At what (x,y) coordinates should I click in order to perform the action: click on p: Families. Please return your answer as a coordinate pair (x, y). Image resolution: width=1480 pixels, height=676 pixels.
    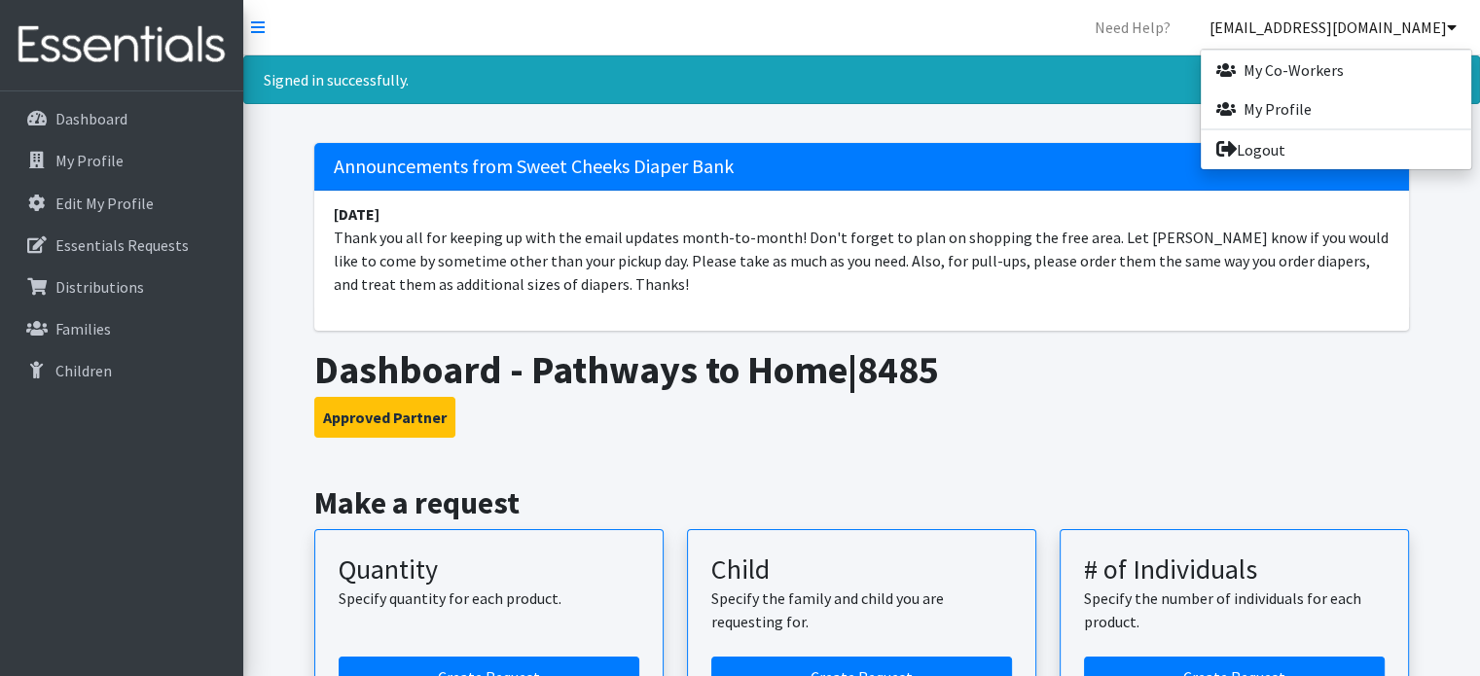
    Looking at the image, I should click on (83, 329).